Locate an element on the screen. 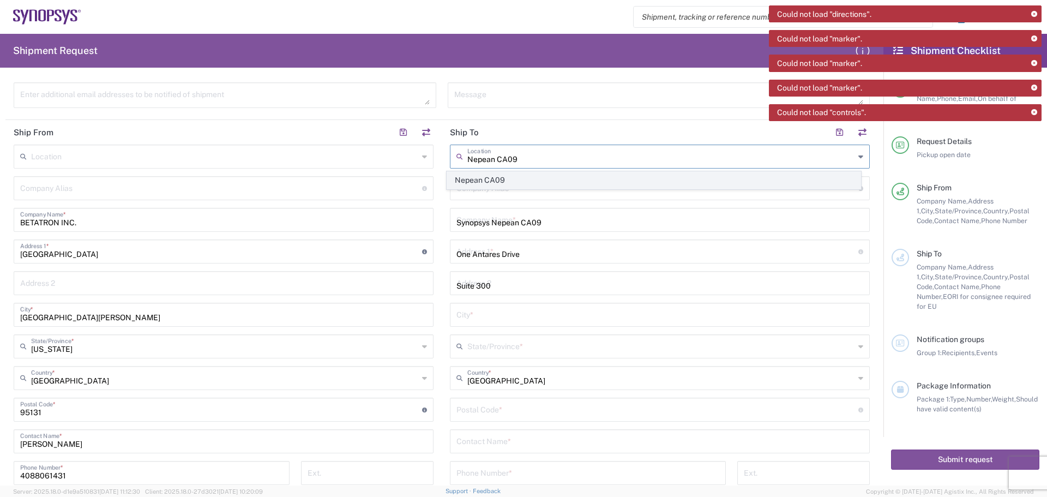 Image resolution: width=1047 pixels, height=497 pixels. span: Ship To is located at coordinates (929, 253).